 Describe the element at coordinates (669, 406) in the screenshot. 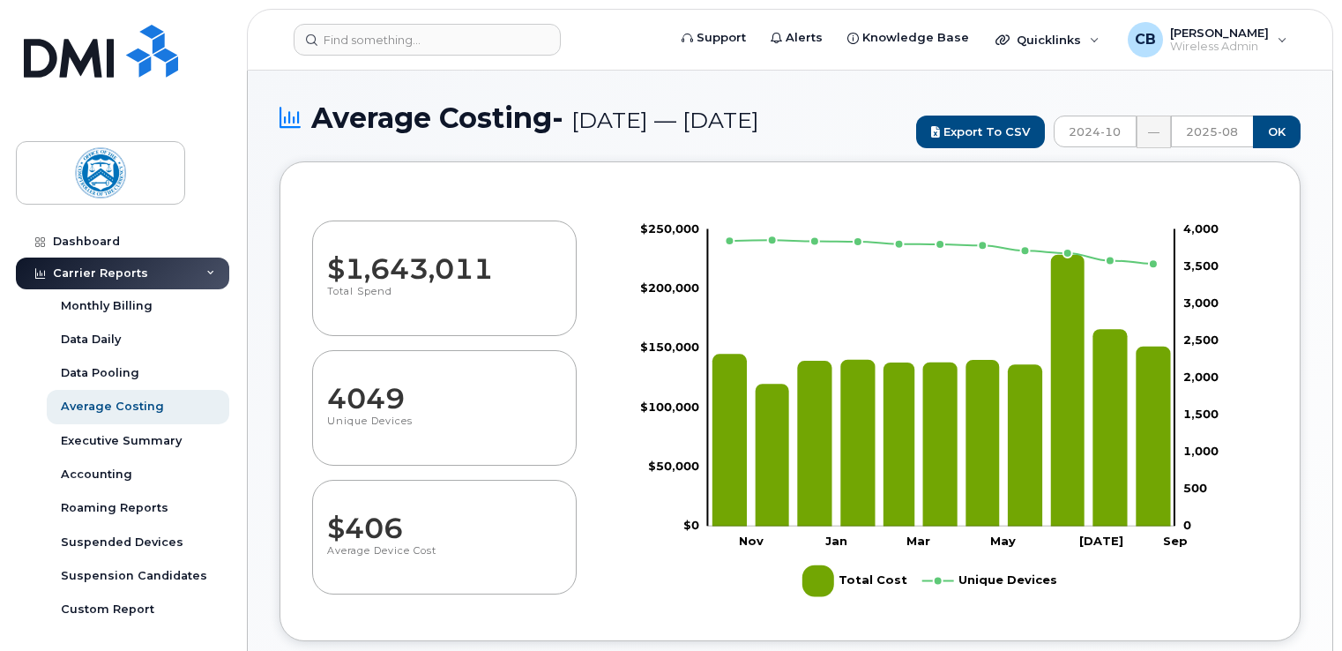

I see `tspan: $100,000` at that location.